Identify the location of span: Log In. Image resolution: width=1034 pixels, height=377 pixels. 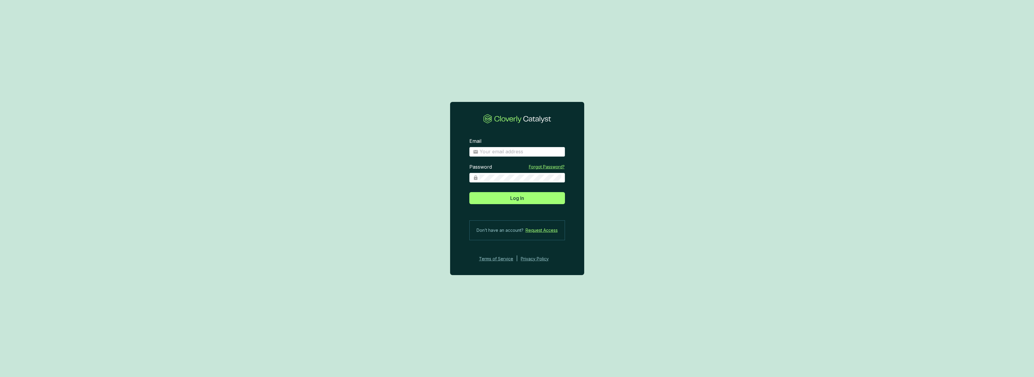
(517, 198).